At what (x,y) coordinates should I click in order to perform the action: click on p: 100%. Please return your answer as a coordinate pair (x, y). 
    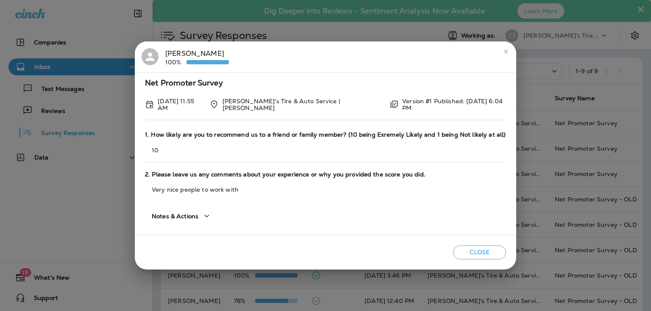
    Looking at the image, I should click on (176, 62).